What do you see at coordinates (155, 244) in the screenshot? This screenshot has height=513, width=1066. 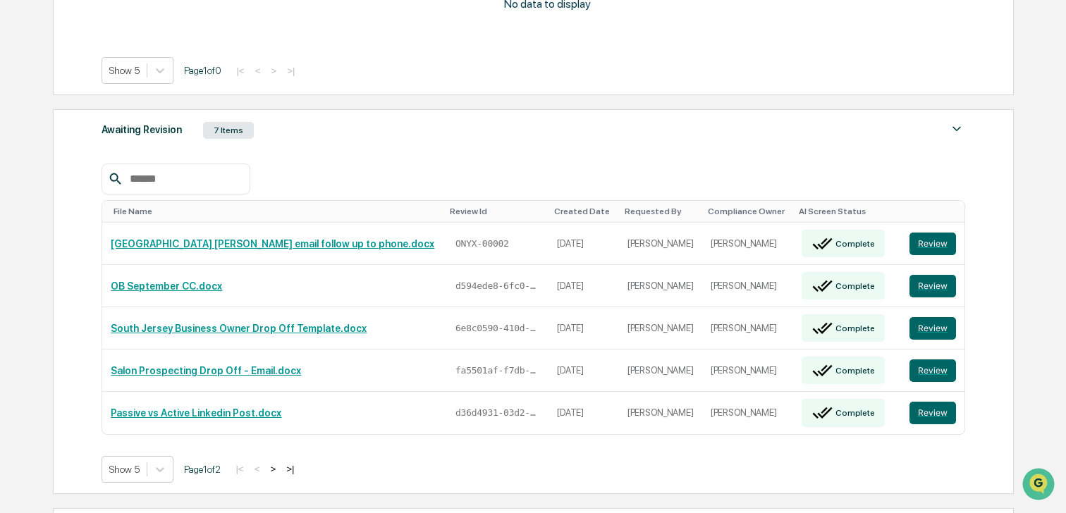 I see `span: Pylon` at bounding box center [155, 244].